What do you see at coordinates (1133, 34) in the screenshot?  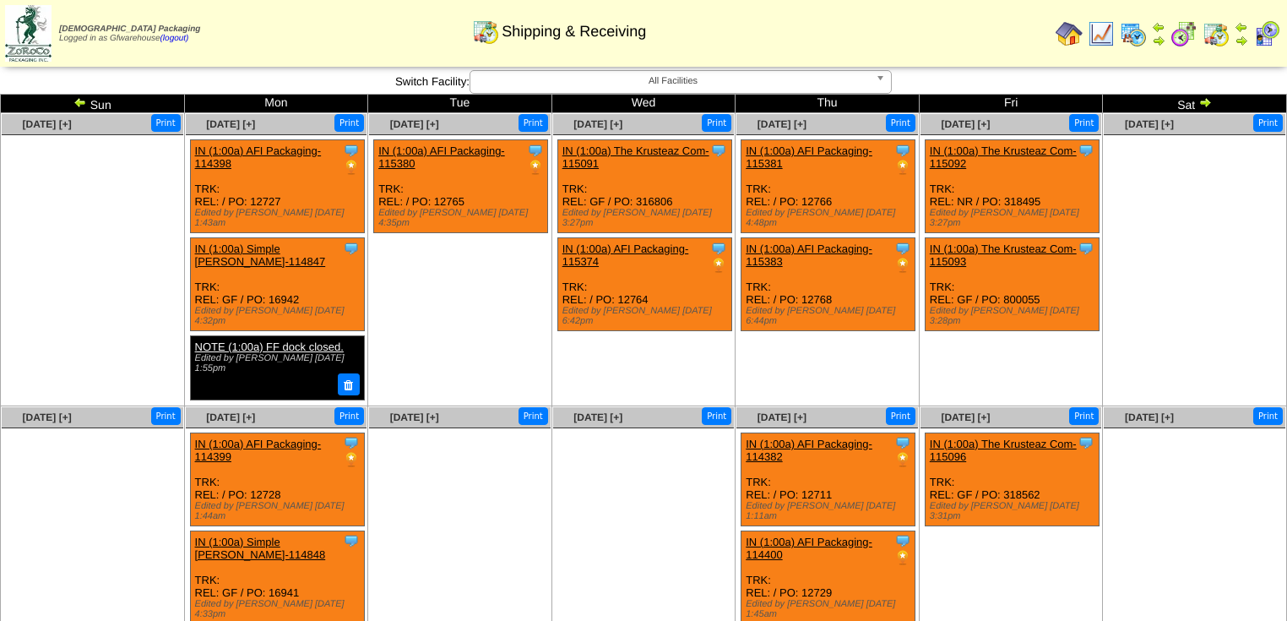 I see `img: calendarprod.gif` at bounding box center [1133, 34].